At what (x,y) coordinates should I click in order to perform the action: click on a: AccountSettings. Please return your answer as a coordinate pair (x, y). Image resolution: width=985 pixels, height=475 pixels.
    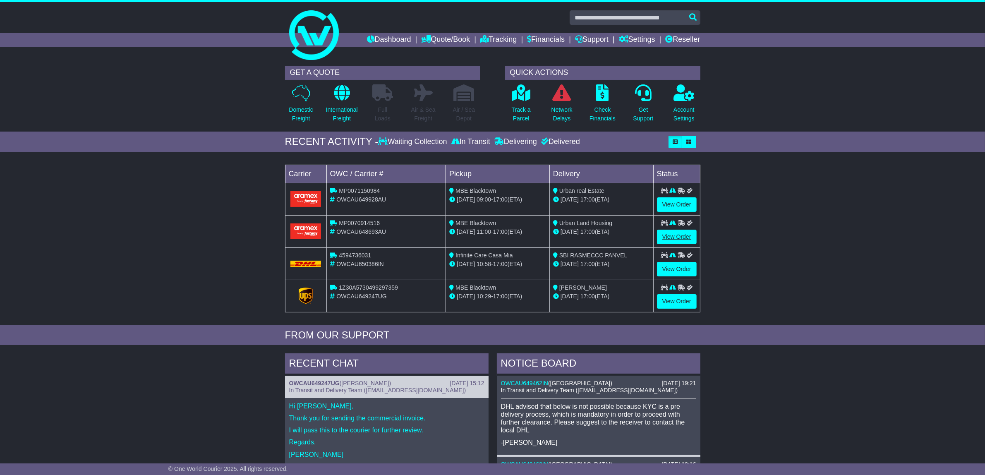
    Looking at the image, I should click on (684, 106).